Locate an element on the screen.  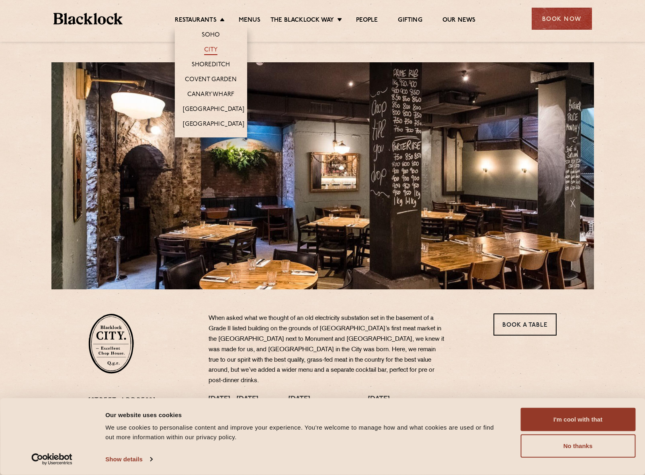
a: Show details is located at coordinates (129, 459).